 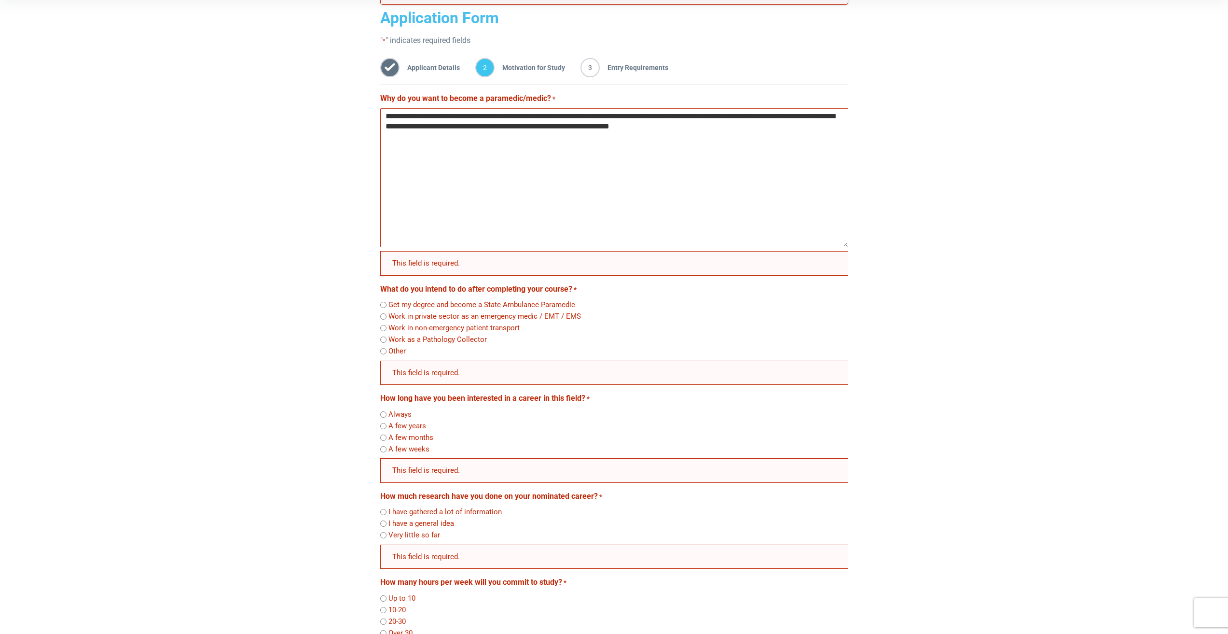 What do you see at coordinates (614, 41) in the screenshot?
I see `p: " " indicates required fields` at bounding box center [614, 41].